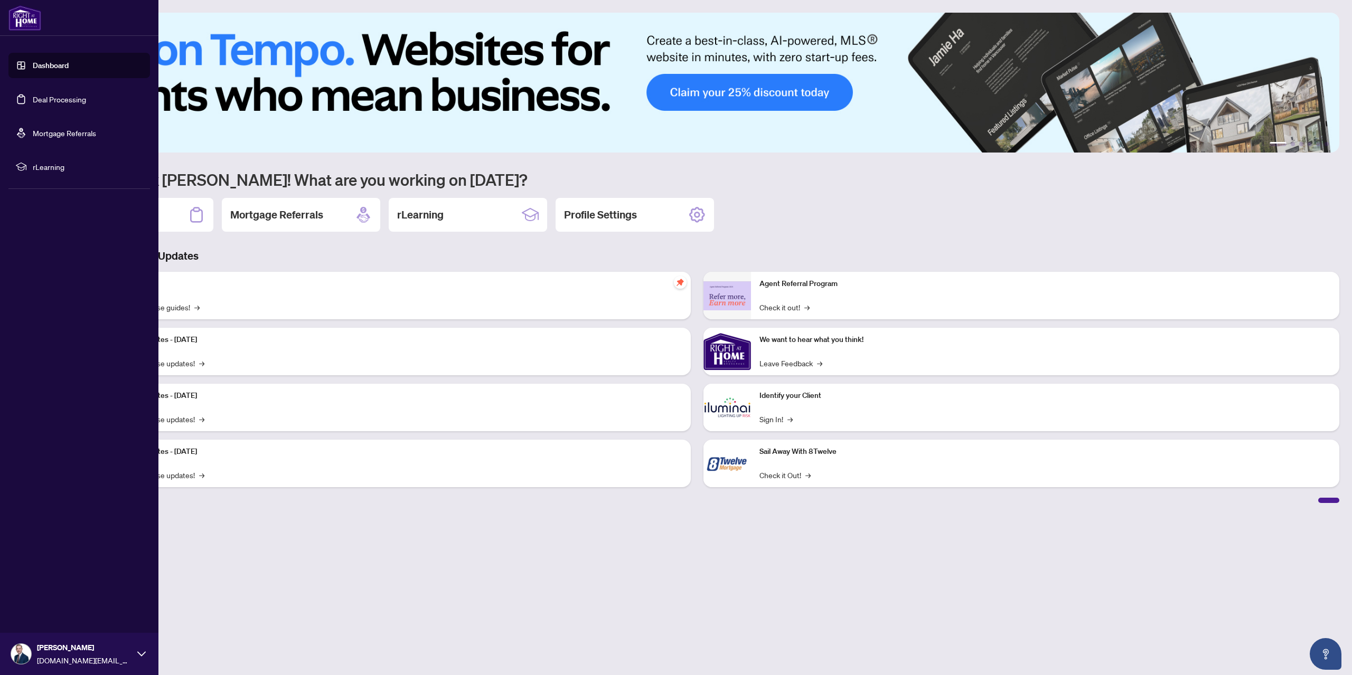 The image size is (1352, 675). What do you see at coordinates (727, 464) in the screenshot?
I see `img: Sail Away With 8Twelve` at bounding box center [727, 464].